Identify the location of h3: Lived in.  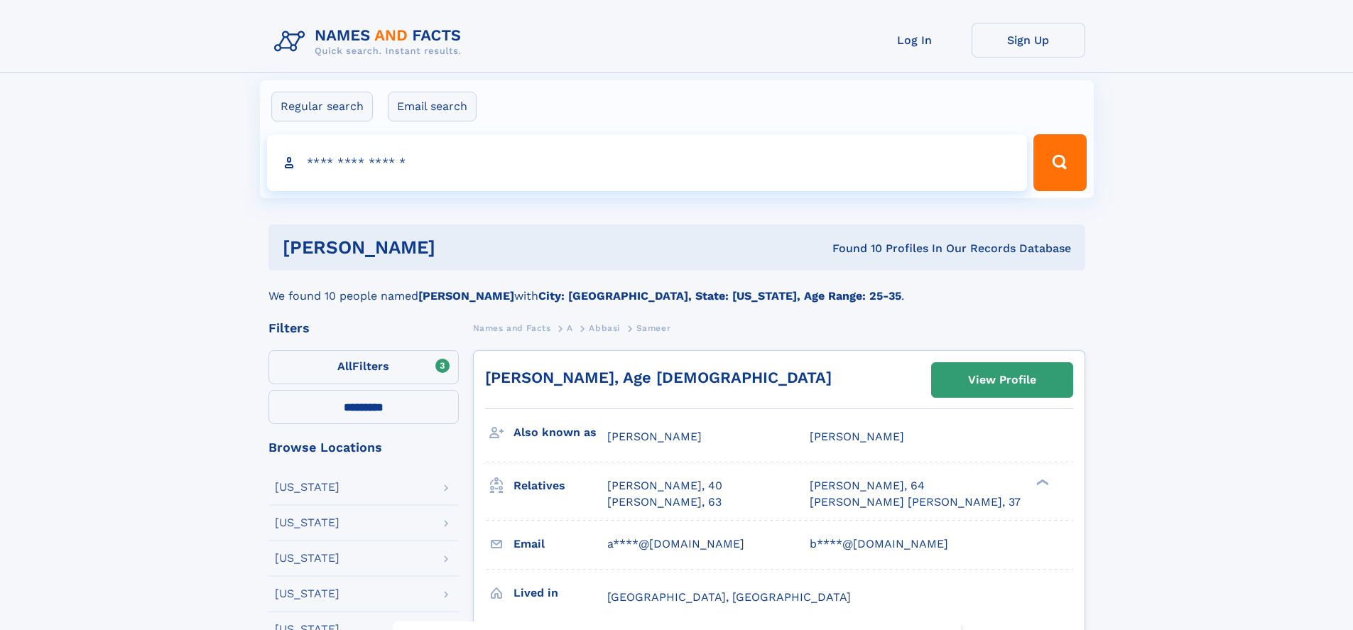
(560, 593).